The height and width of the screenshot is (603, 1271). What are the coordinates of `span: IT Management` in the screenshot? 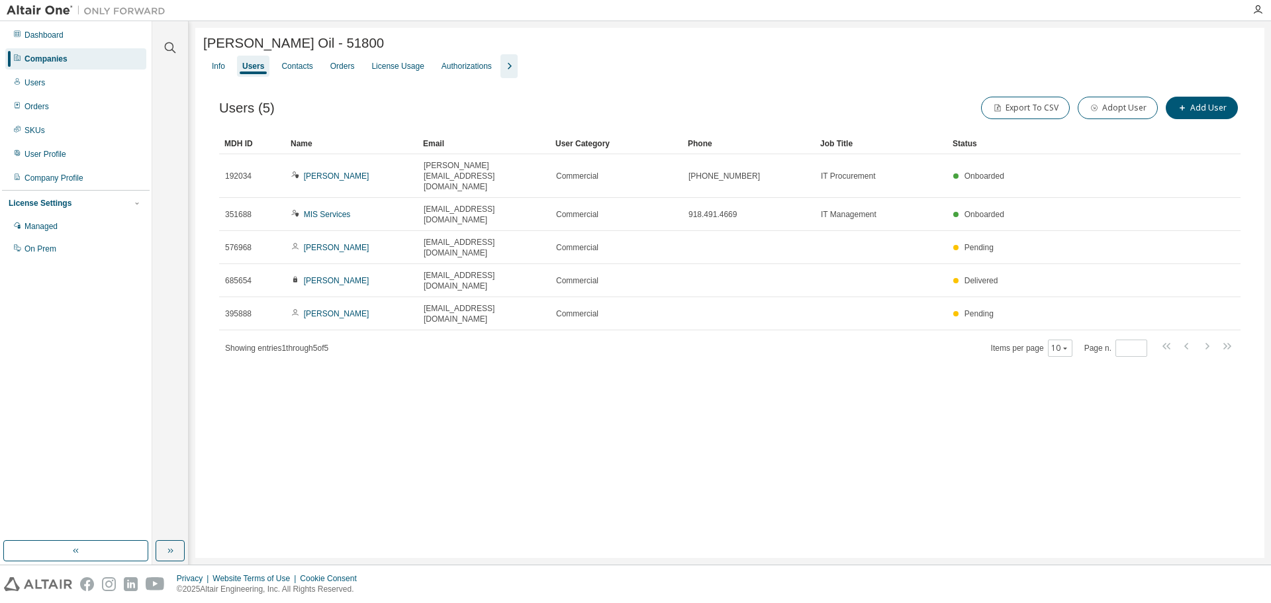 It's located at (848, 214).